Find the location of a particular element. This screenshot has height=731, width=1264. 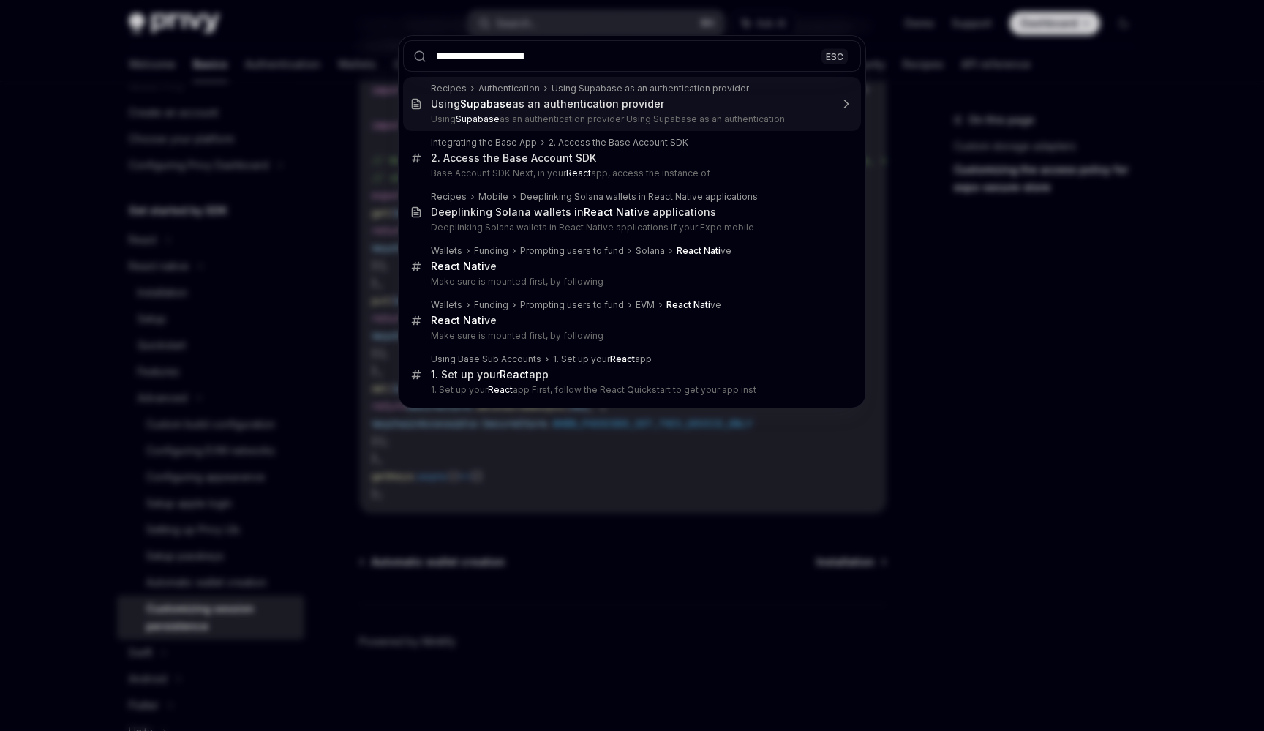

div: Using Base Sub Accounts is located at coordinates (486, 359).